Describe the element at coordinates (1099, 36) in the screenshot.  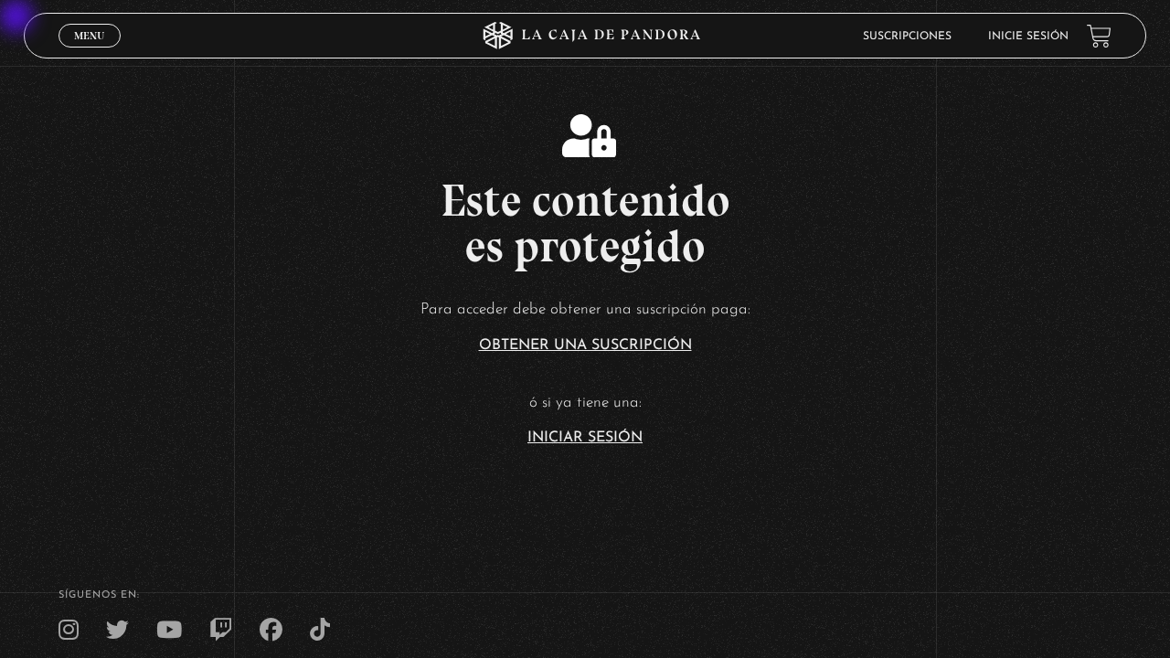
I see `a: View your shopping cart` at that location.